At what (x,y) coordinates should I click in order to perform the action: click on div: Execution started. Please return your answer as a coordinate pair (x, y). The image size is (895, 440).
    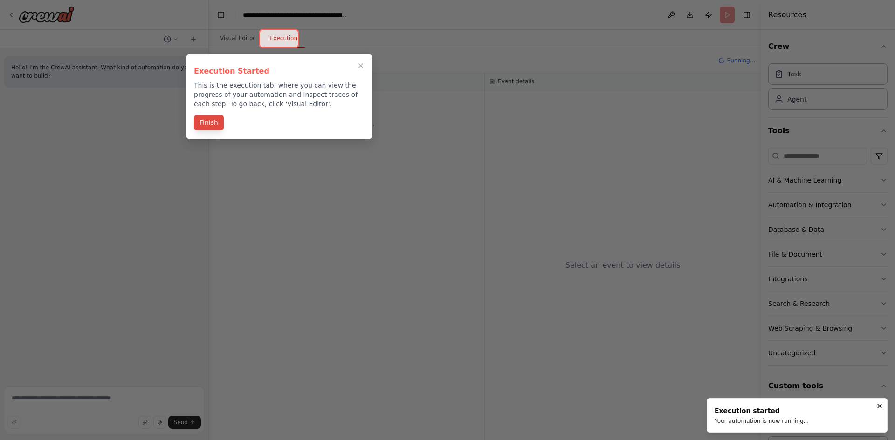
    Looking at the image, I should click on (761, 411).